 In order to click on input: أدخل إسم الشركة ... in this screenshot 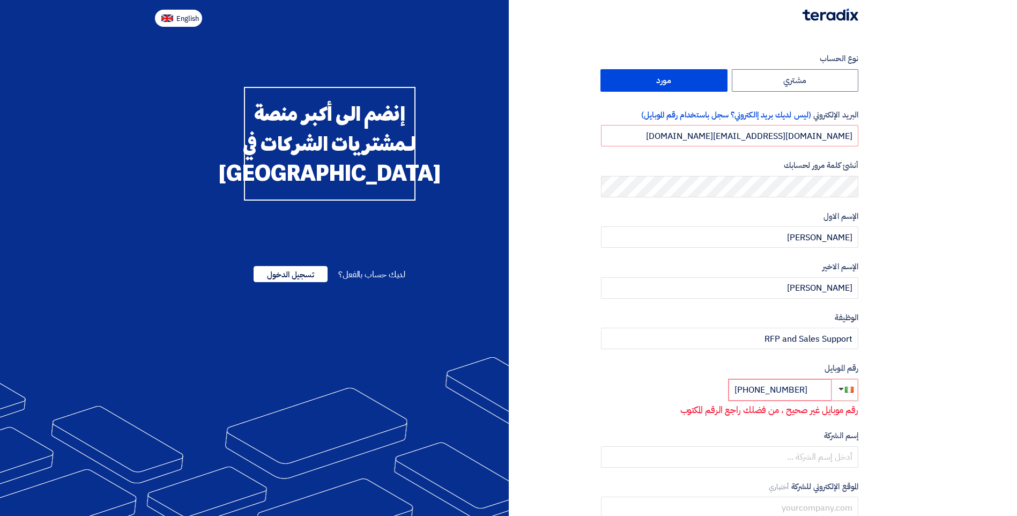, I will do `click(730, 457)`.